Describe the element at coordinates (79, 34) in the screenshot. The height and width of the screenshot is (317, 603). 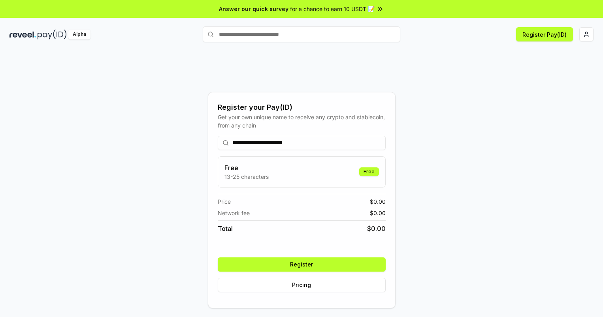
I see `div: Alpha` at that location.